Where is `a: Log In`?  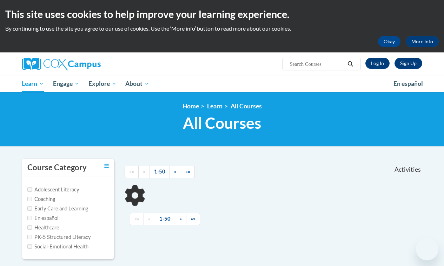 a: Log In is located at coordinates (378, 63).